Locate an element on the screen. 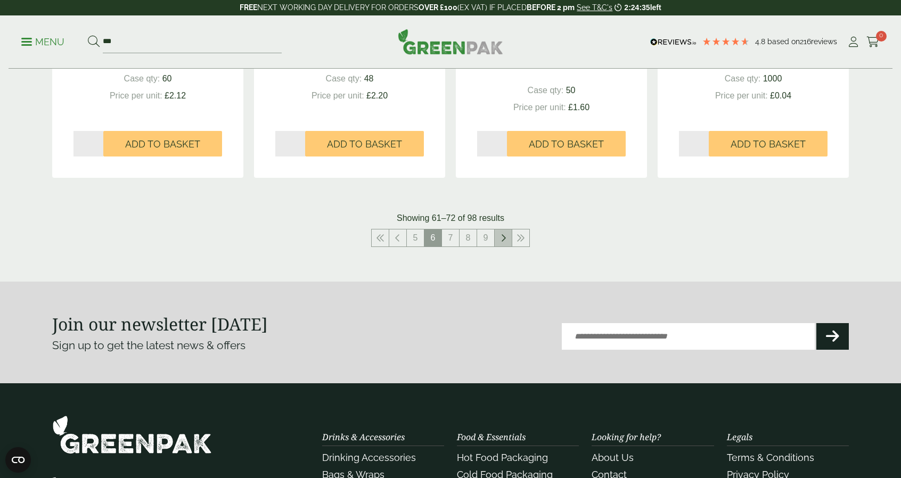 The image size is (901, 478). span: £0.04 is located at coordinates (781, 95).